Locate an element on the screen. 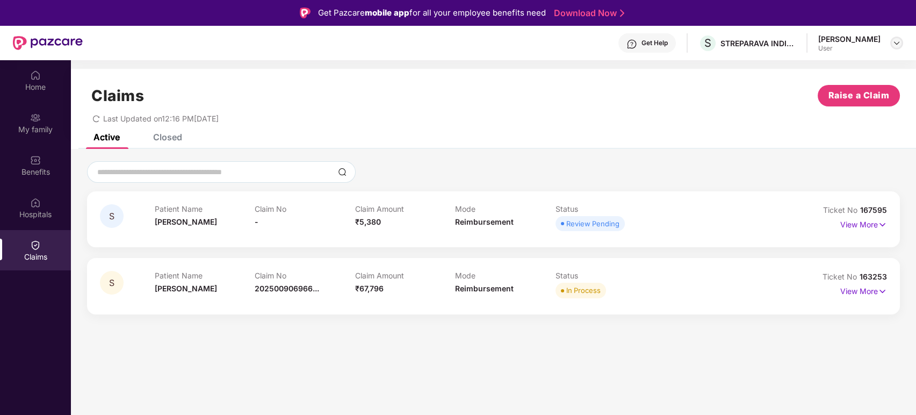  button: Raise a Claim is located at coordinates (859, 96).